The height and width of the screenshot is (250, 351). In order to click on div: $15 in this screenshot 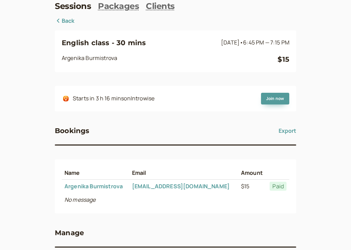, I will do `click(283, 59)`.